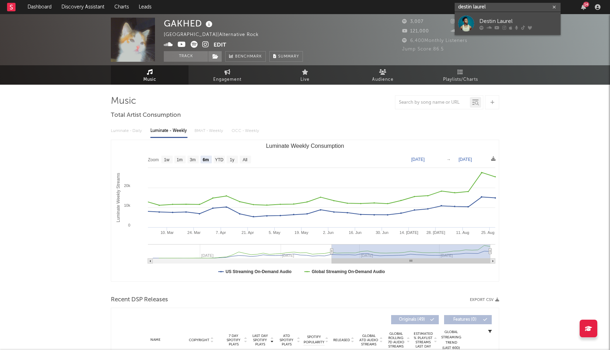 This screenshot has width=610, height=350. What do you see at coordinates (286, 56) in the screenshot?
I see `button: Summary` at bounding box center [286, 56].